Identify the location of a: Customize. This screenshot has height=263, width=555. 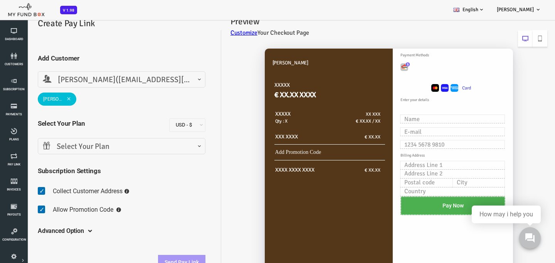
(222, 30).